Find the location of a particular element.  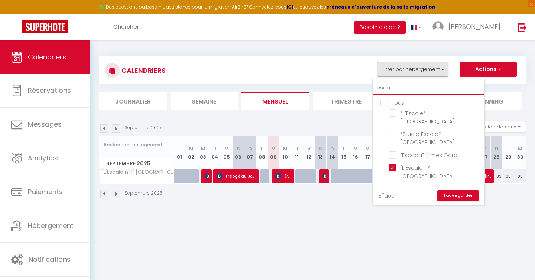

button: Filtrer par hébergement is located at coordinates (412, 69).